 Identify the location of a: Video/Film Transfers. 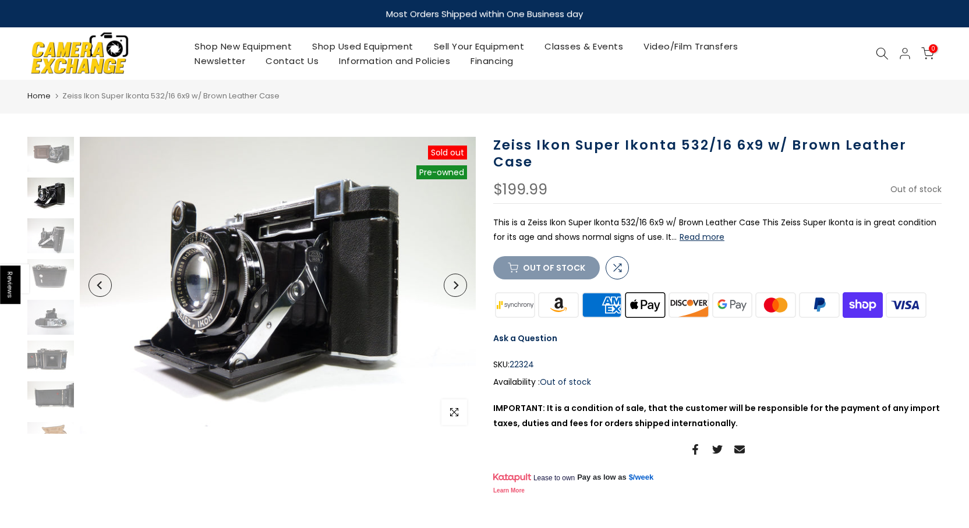
(690, 46).